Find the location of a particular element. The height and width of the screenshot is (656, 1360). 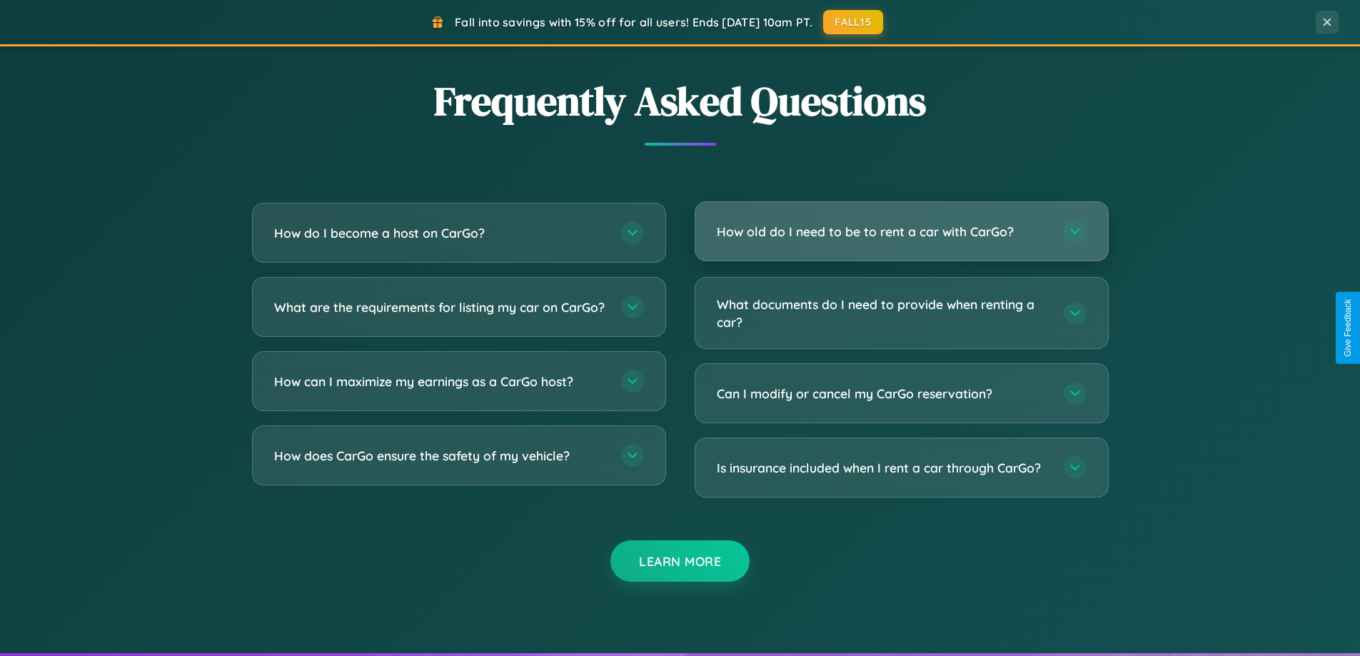

h3: Is insurance included when I rent a car through CarGo? is located at coordinates (883, 467).